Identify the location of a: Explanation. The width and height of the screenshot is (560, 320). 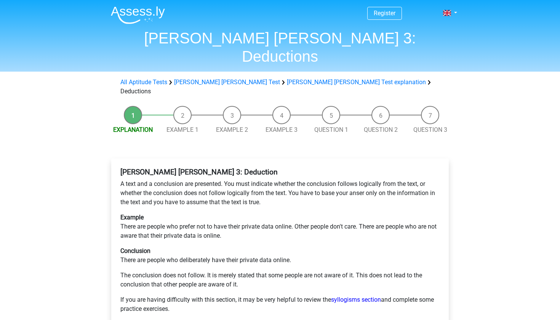
(133, 130).